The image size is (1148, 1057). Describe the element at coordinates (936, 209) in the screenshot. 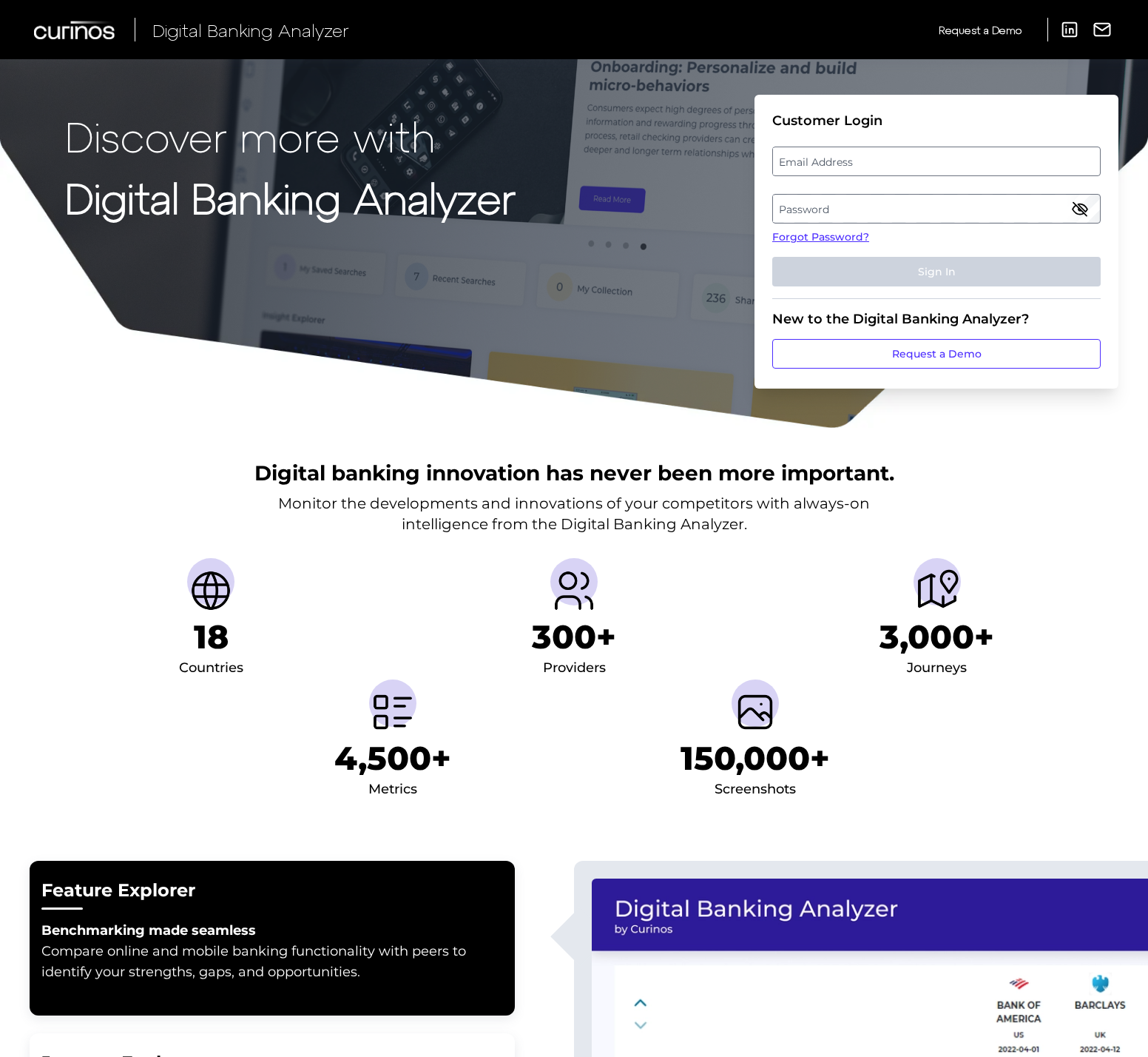

I see `label: Password` at that location.